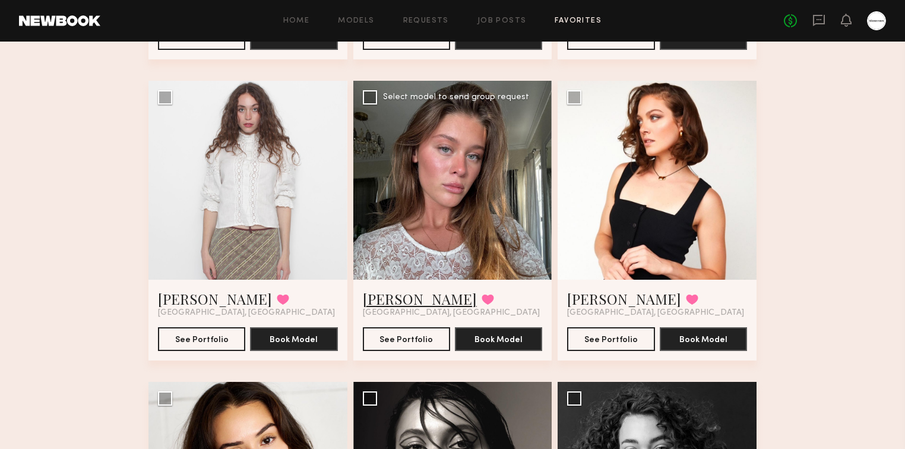  What do you see at coordinates (578, 21) in the screenshot?
I see `a: Favorites` at bounding box center [578, 21].